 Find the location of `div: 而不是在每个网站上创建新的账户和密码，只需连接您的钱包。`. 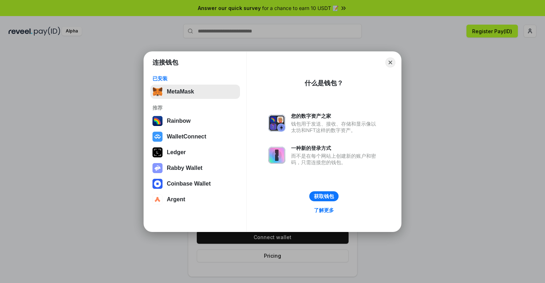

div: 而不是在每个网站上创建新的账户和密码，只需连接您的钱包。 is located at coordinates (335, 159).